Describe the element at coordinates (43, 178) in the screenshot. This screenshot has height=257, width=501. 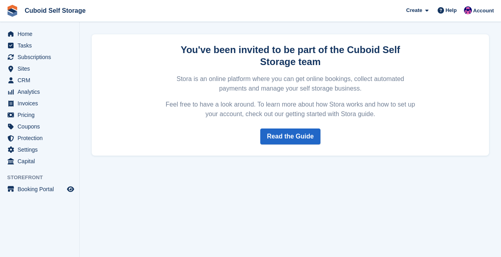
I see `span: Storefront` at that location.